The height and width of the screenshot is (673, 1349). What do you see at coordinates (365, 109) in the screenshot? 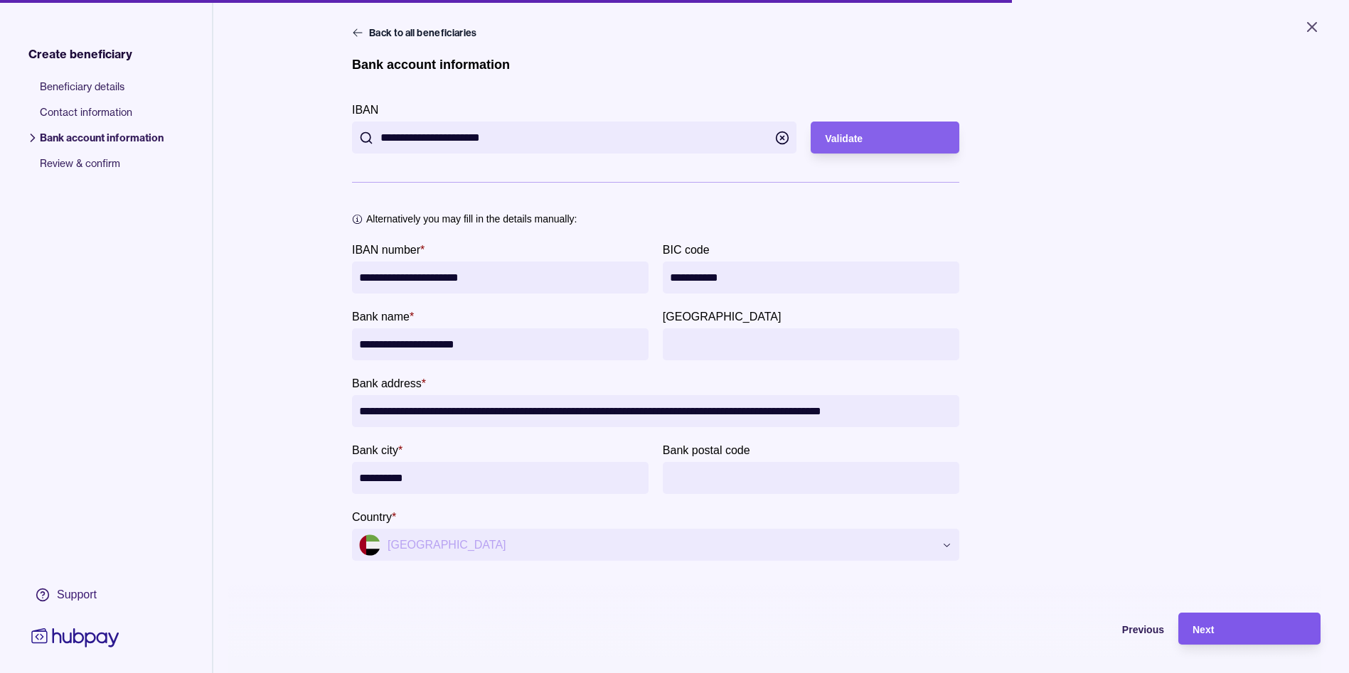
I see `label: IBAN` at bounding box center [365, 109].